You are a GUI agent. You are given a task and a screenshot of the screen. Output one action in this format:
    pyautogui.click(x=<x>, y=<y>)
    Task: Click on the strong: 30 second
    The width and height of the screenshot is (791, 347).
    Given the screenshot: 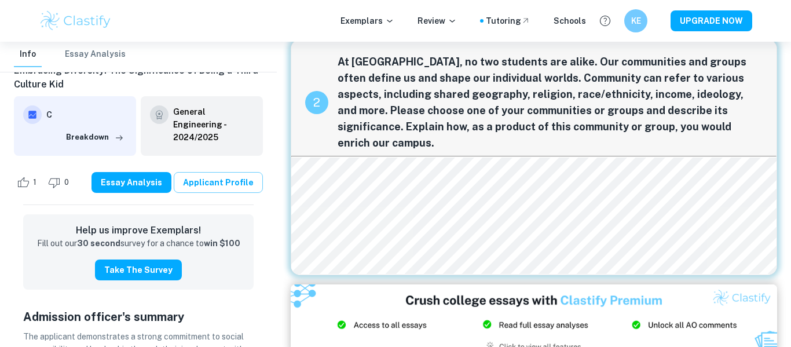 What is the action you would take?
    pyautogui.click(x=98, y=243)
    